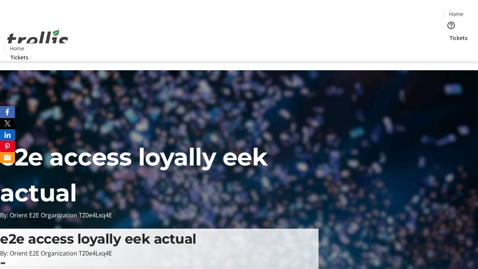  Describe the element at coordinates (38, 40) in the screenshot. I see `img: Orient E2E Organization TZ0e4Lxq4E's Logo` at that location.